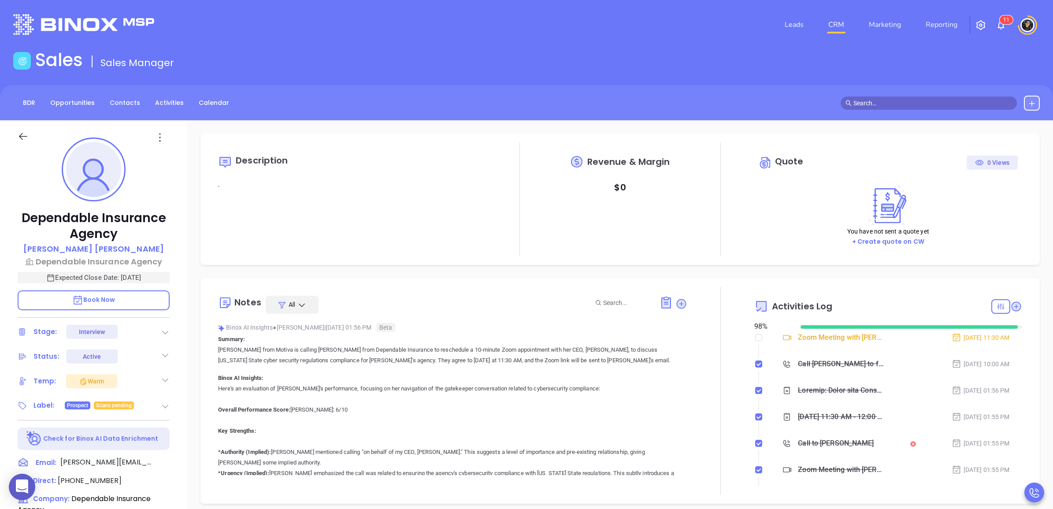 The image size is (1053, 509). Describe the element at coordinates (94, 300) in the screenshot. I see `span: Book Now` at that location.